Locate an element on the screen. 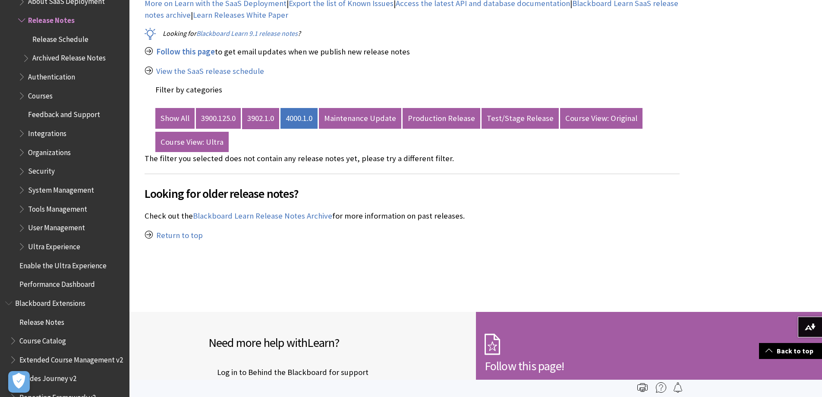  img: Print is located at coordinates (643, 387).